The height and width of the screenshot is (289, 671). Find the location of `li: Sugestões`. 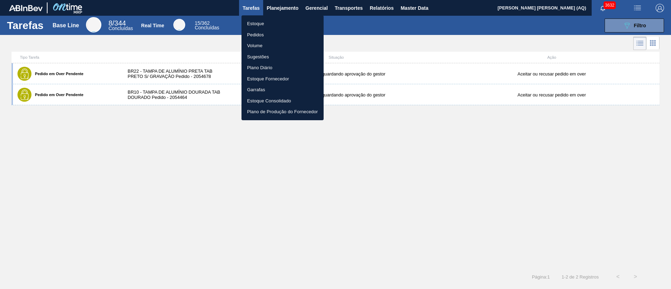

li: Sugestões is located at coordinates (282, 57).